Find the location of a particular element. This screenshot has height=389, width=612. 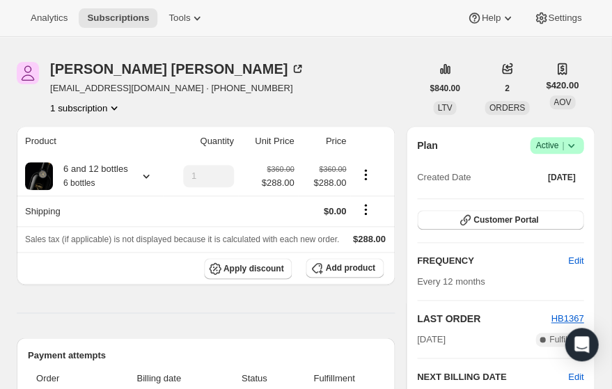

span: Settings is located at coordinates (565, 18).